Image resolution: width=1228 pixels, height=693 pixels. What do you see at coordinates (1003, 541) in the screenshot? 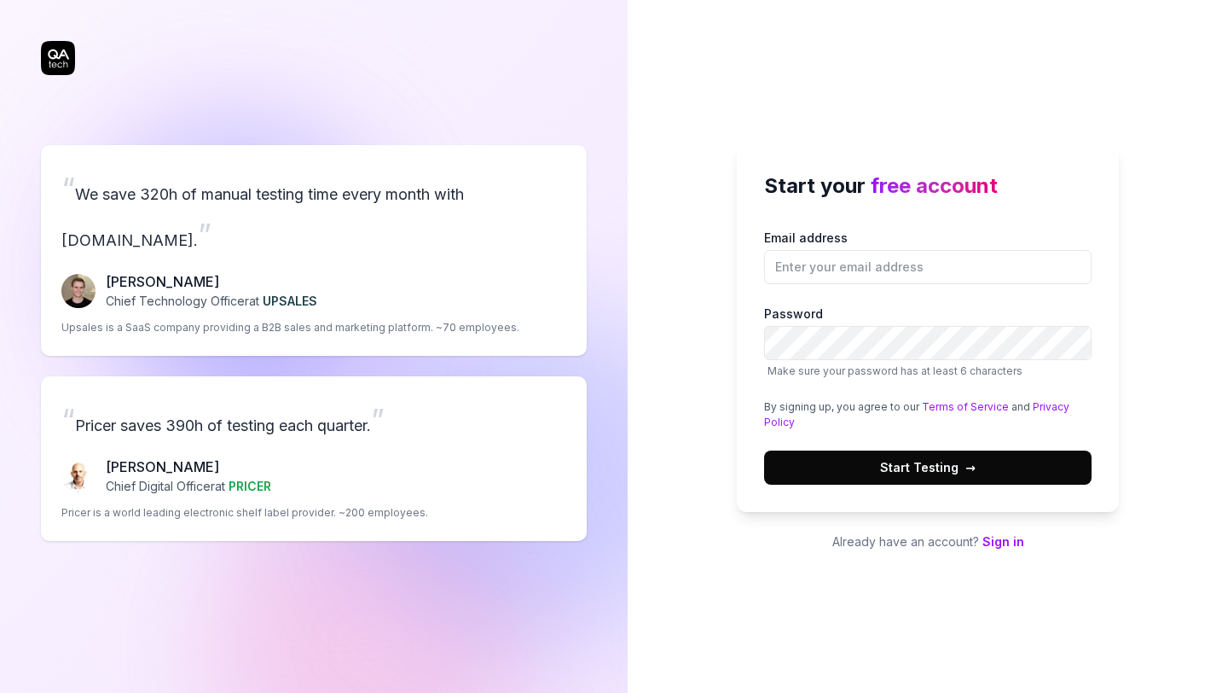
I see `a: Sign in` at bounding box center [1003, 541].